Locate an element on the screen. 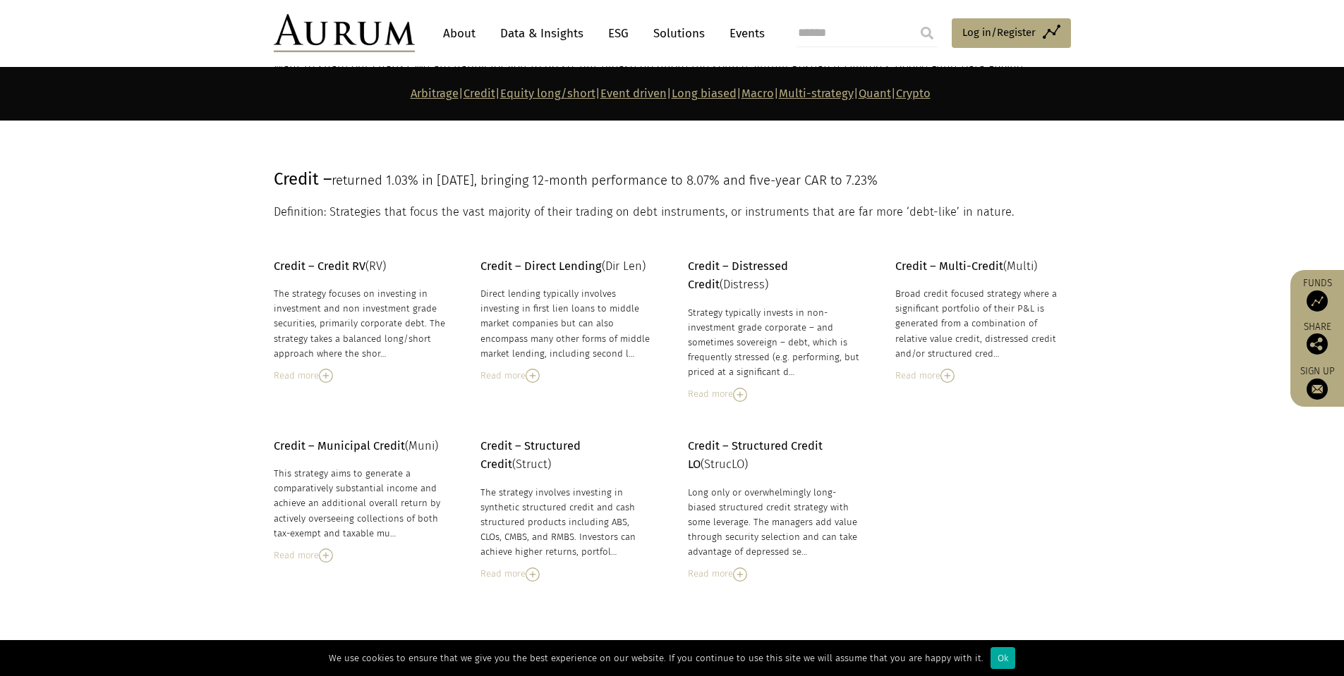 The height and width of the screenshot is (676, 1344). div: Long only or overwhelmingly long-biased structured credit strategy with some leverage. The manage... is located at coordinates (774, 523).